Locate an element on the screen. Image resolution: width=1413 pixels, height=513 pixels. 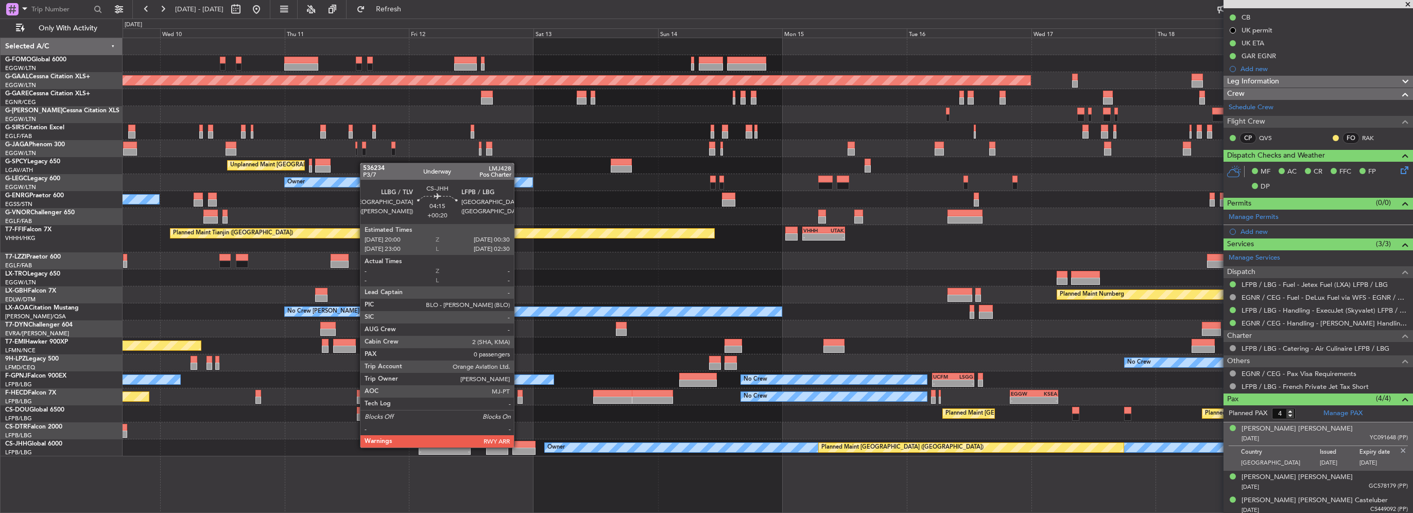
a: EDLW/DTM is located at coordinates (20, 299).